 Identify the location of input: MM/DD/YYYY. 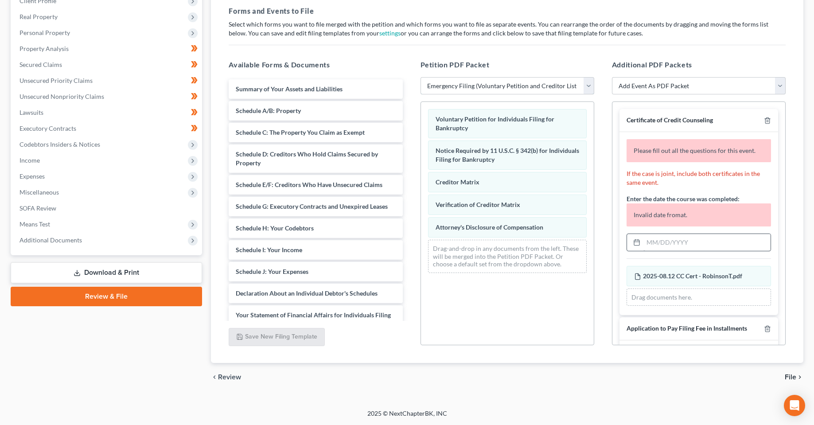
(707, 242).